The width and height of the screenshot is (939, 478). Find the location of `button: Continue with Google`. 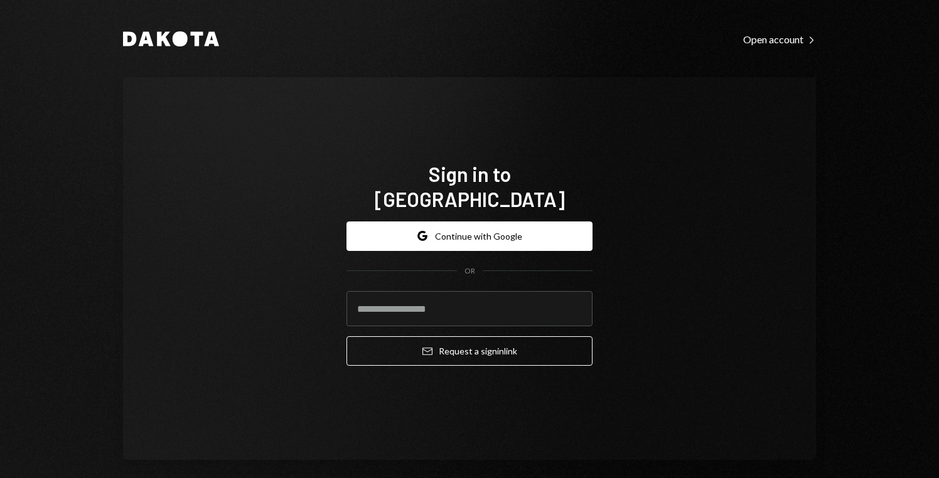

button: Continue with Google is located at coordinates (470, 236).